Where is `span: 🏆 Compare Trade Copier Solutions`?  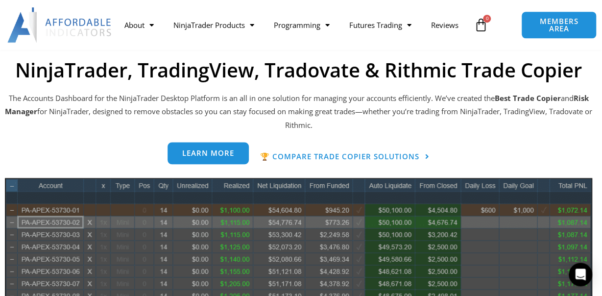 span: 🏆 Compare Trade Copier Solutions is located at coordinates (340, 156).